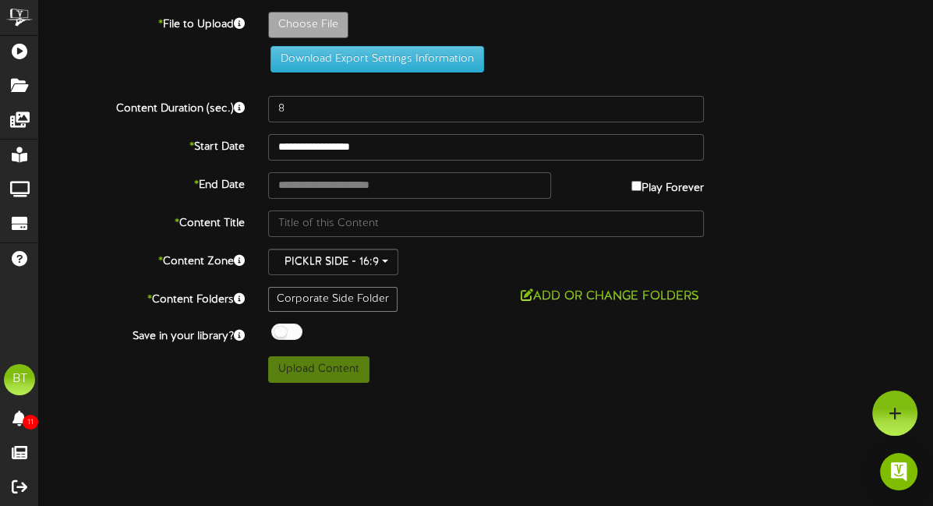  I want to click on div: Open Intercom Messenger, so click(899, 472).